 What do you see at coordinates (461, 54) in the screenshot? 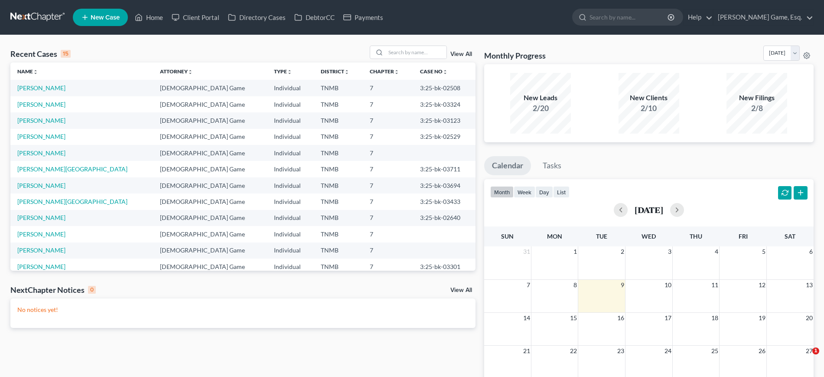
I see `a: View All` at bounding box center [461, 54].